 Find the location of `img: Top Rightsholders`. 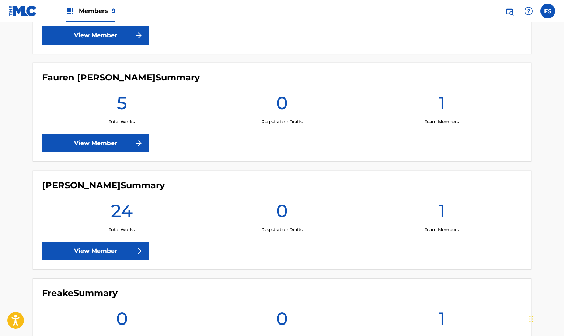

img: Top Rightsholders is located at coordinates (70, 11).